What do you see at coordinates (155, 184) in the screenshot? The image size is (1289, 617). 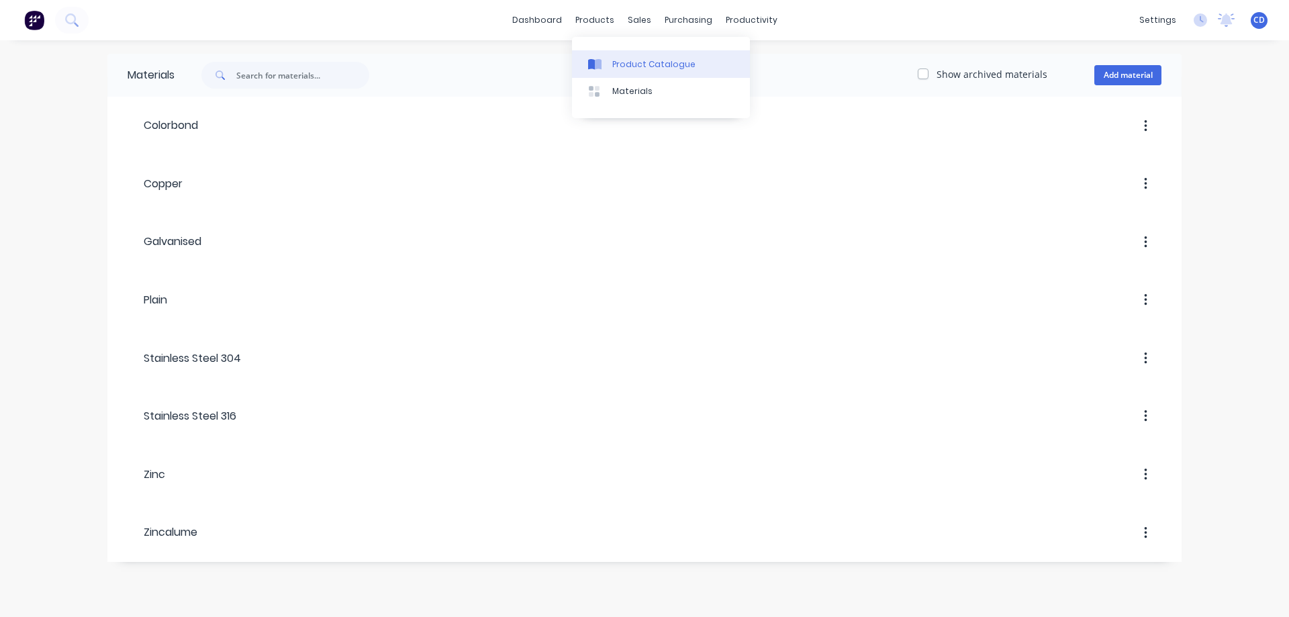 I see `div: Copper` at bounding box center [155, 184].